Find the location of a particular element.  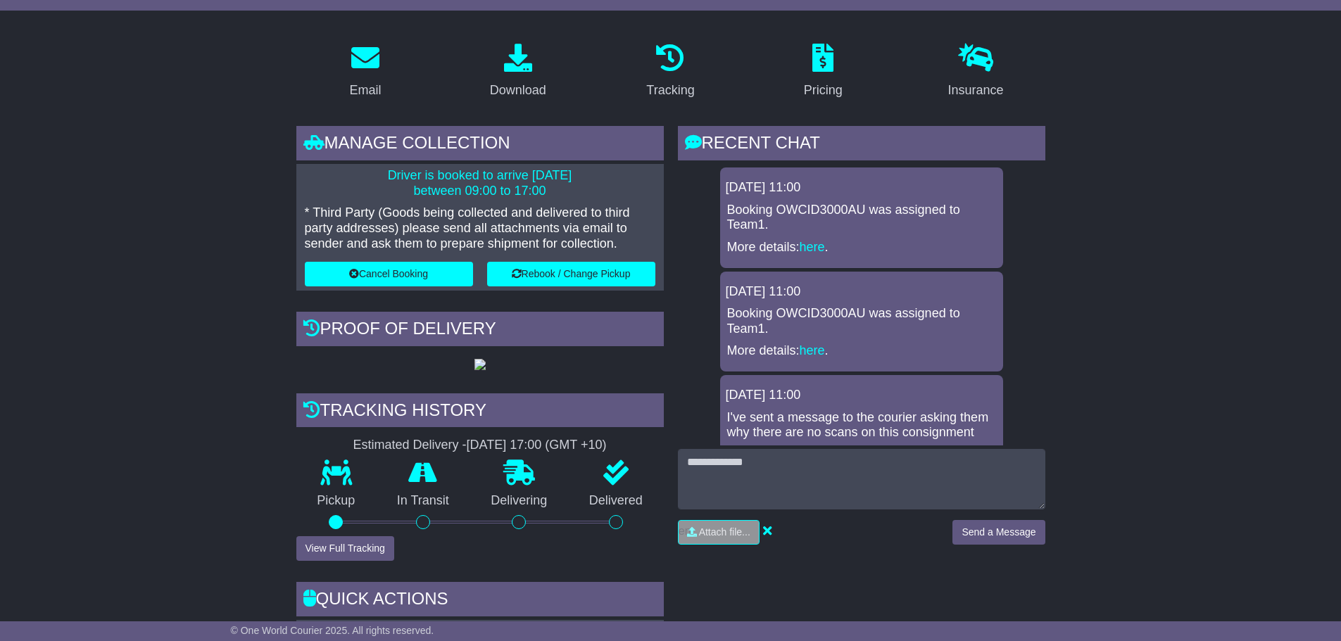

div: Pricing is located at coordinates (823, 90).